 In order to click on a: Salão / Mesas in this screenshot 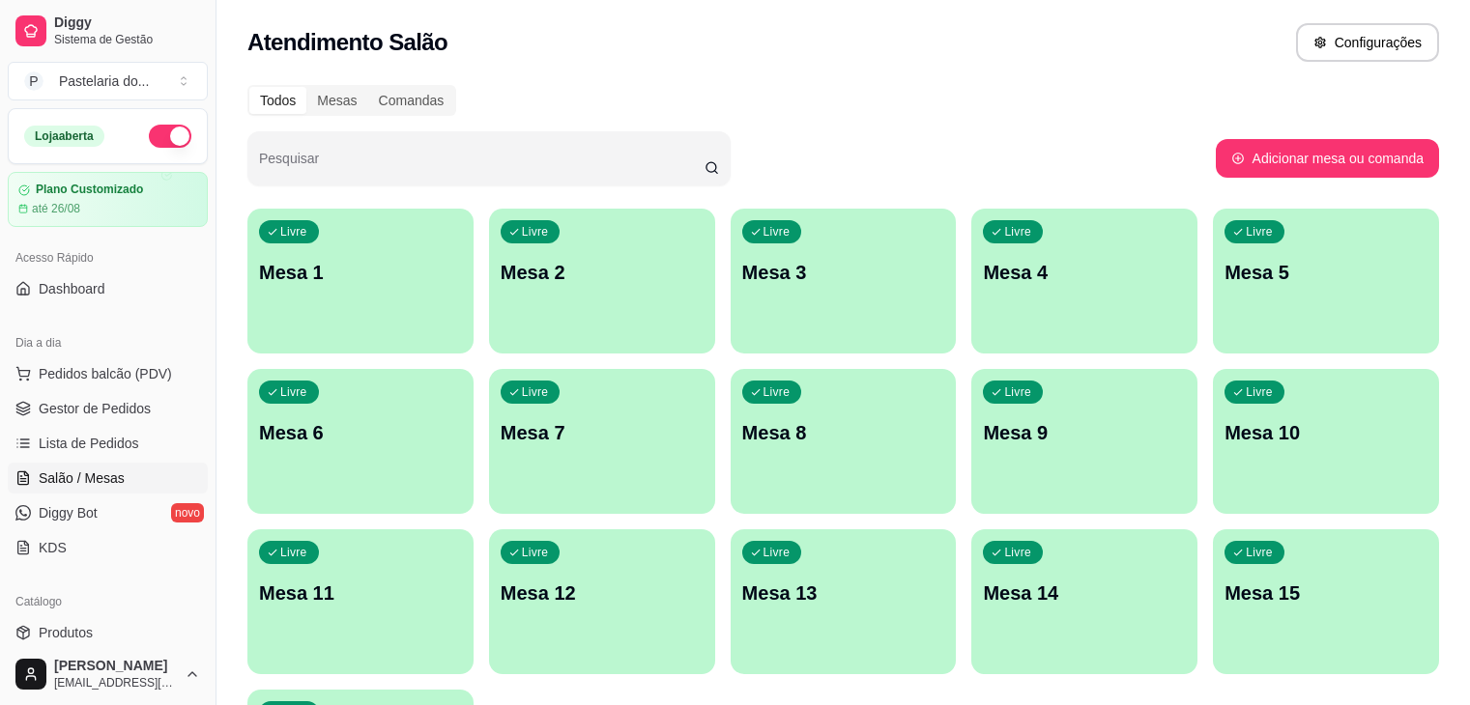, I will do `click(107, 478)`.